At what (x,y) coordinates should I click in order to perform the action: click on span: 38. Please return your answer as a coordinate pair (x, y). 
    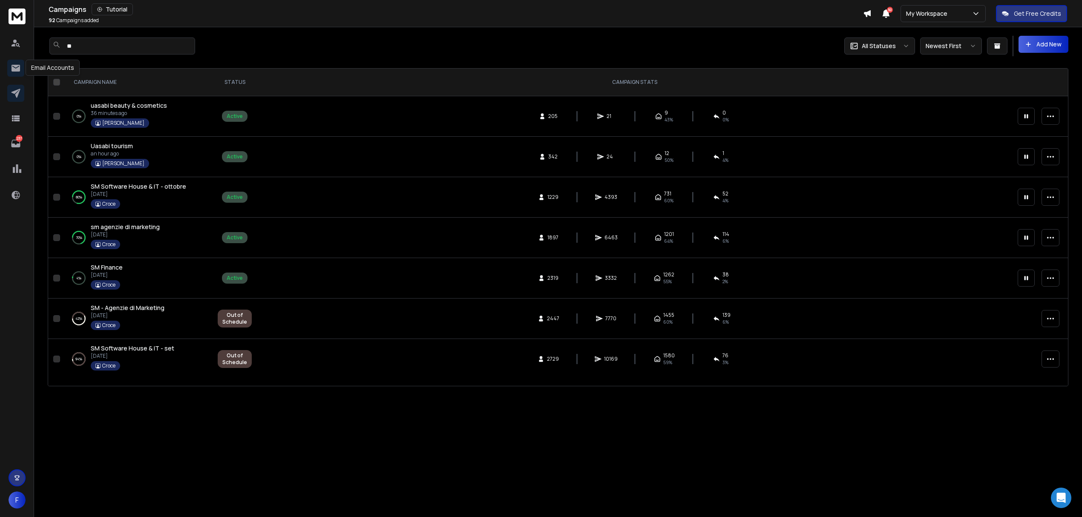
    Looking at the image, I should click on (725, 275).